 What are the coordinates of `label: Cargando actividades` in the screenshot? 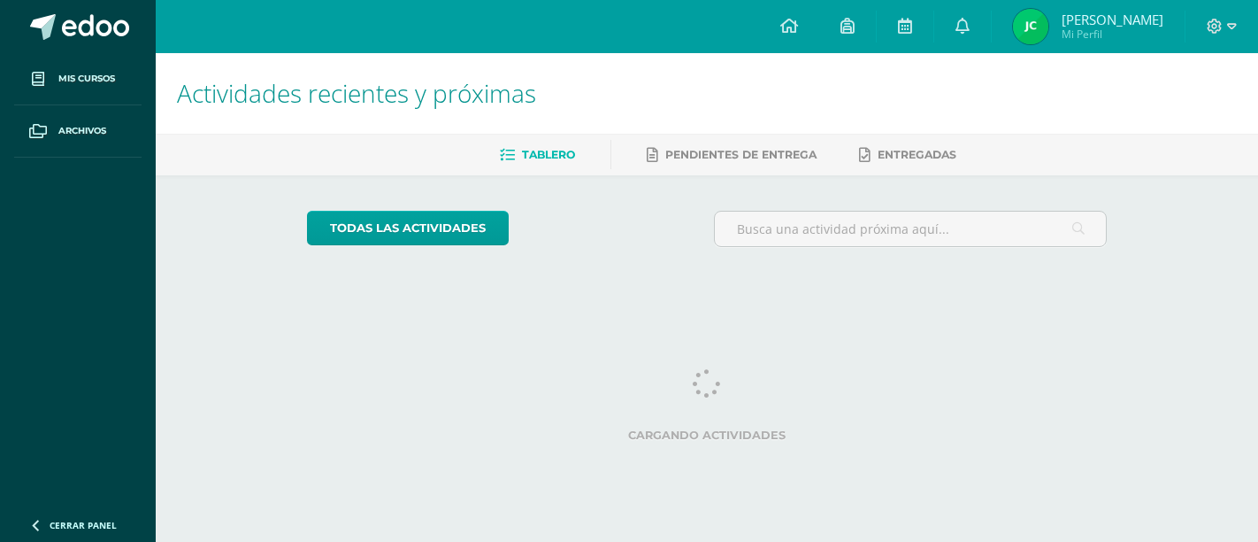 It's located at (707, 434).